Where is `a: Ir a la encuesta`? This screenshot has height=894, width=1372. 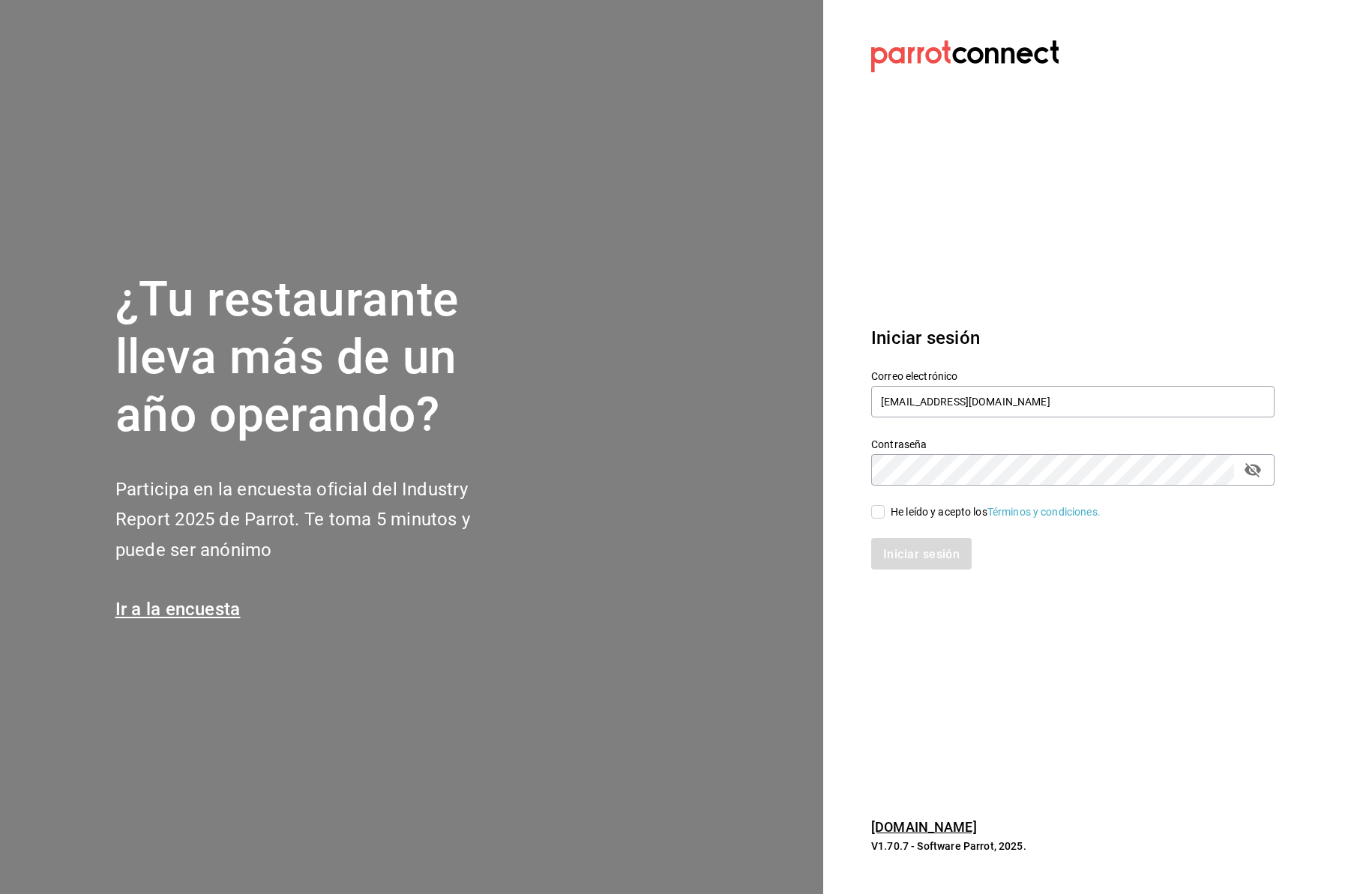
a: Ir a la encuesta is located at coordinates (178, 609).